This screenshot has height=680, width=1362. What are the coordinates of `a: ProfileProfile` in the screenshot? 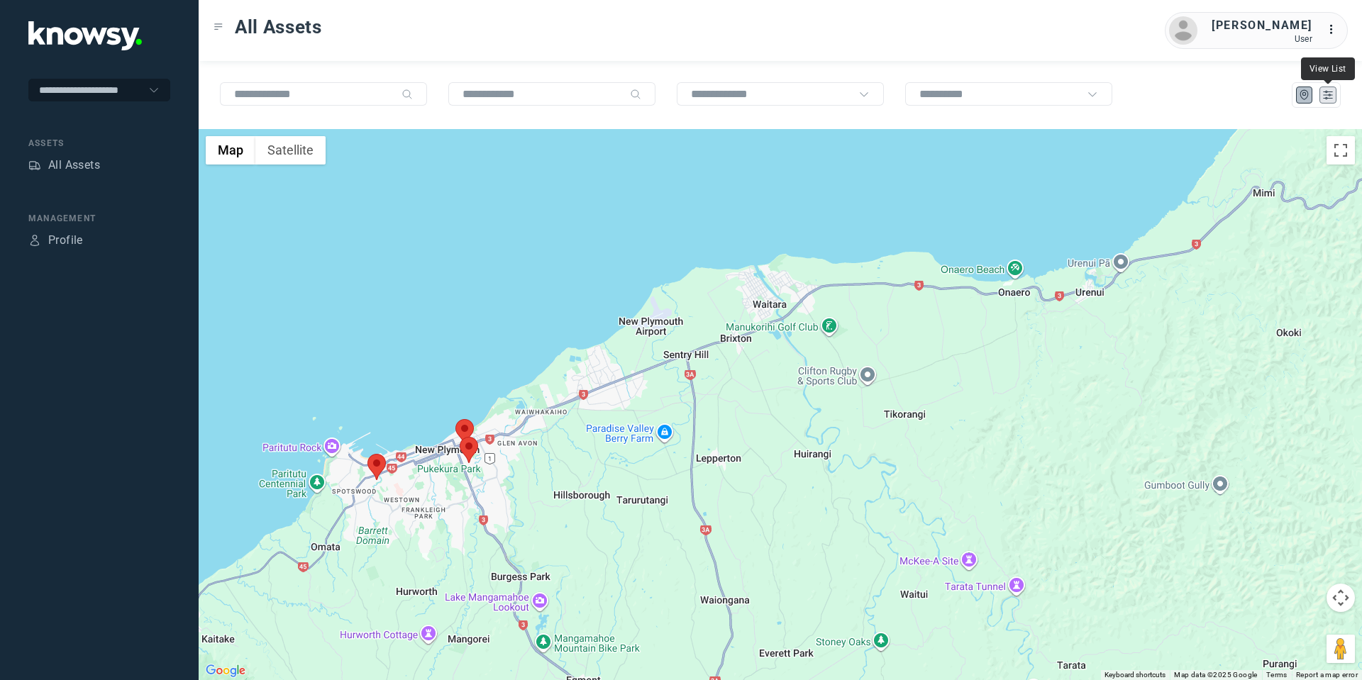 It's located at (55, 240).